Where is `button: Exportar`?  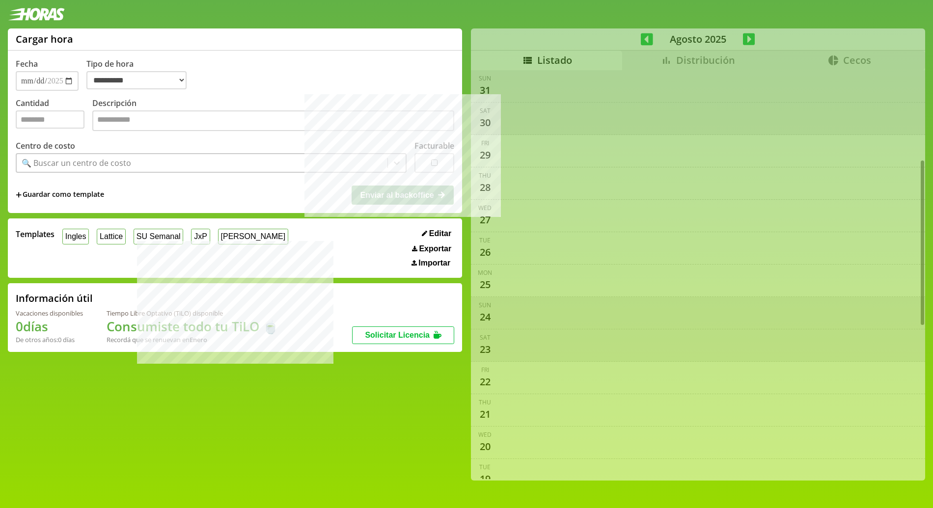
button: Exportar is located at coordinates (432, 249).